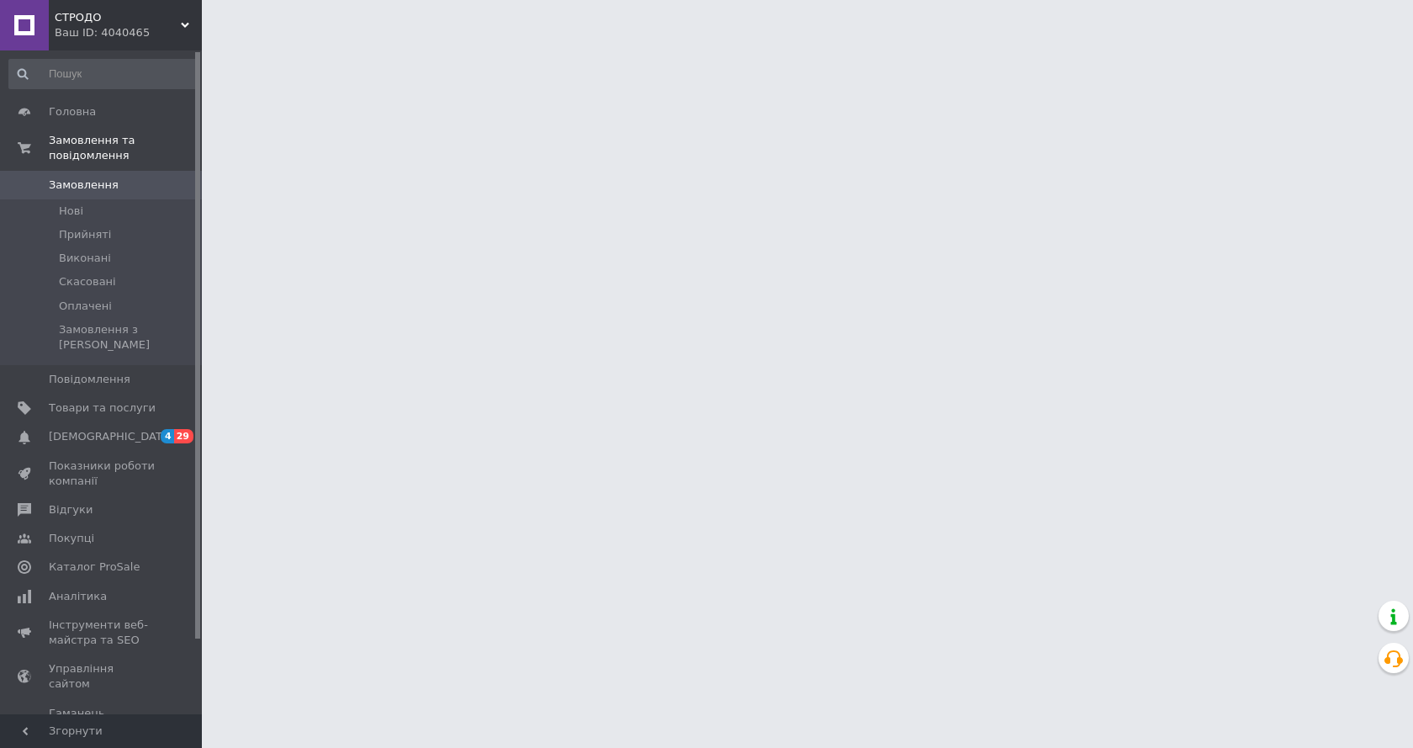  I want to click on span: Показники роботи компанії, so click(102, 474).